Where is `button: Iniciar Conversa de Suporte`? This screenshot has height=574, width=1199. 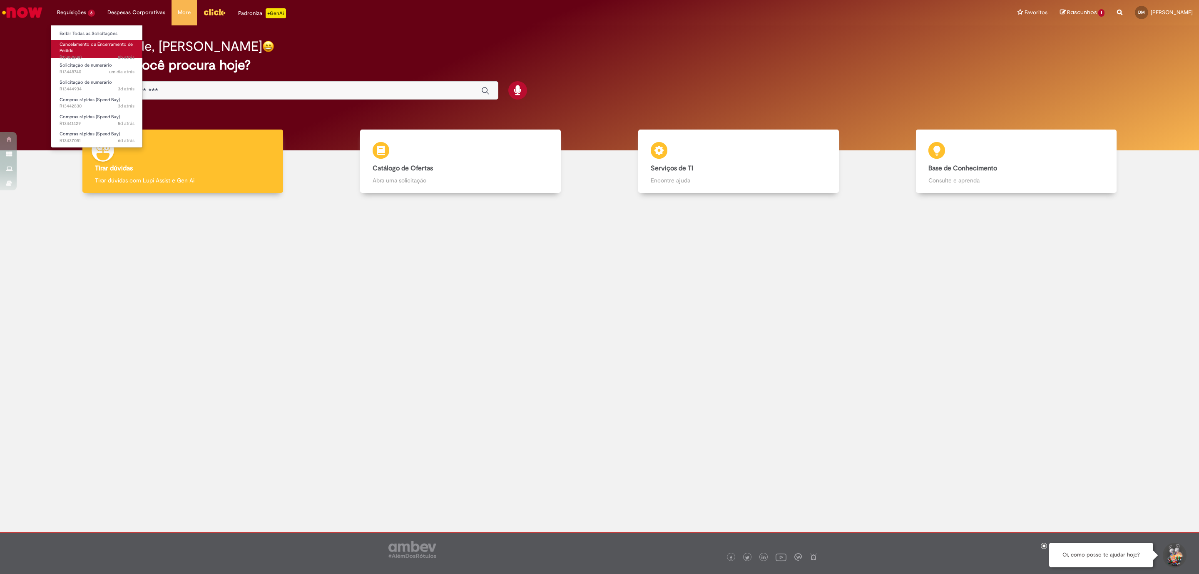
button: Iniciar Conversa de Suporte is located at coordinates (1174, 555).